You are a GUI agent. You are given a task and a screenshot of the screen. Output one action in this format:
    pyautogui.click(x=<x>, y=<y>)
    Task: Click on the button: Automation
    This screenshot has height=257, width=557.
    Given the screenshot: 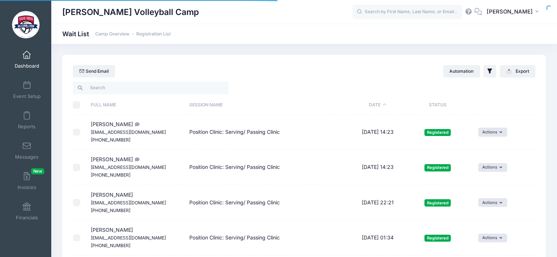 What is the action you would take?
    pyautogui.click(x=461, y=71)
    